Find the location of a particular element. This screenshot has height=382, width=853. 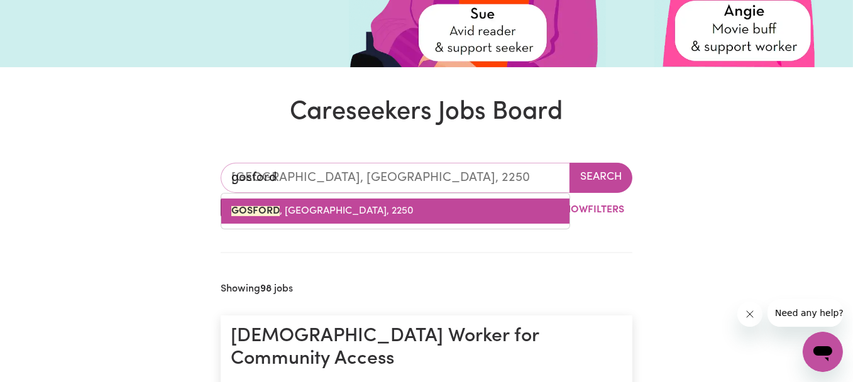

span: Need any help? is located at coordinates (41, 14).